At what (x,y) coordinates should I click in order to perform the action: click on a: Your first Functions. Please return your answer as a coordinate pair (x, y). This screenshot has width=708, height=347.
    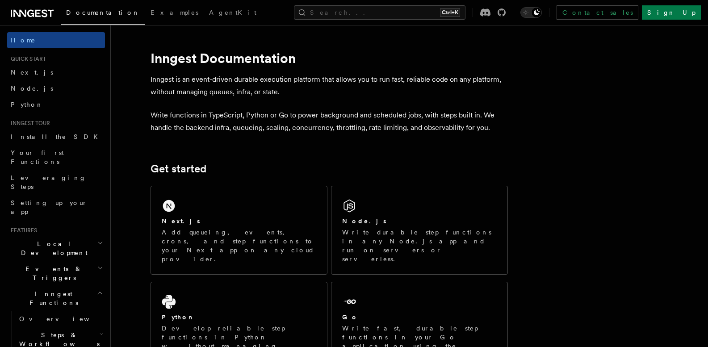
    Looking at the image, I should click on (56, 157).